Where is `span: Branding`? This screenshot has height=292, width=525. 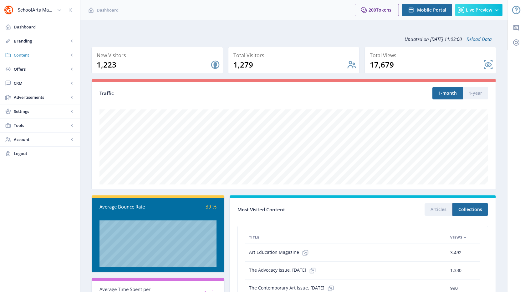
span: Branding is located at coordinates (41, 41).